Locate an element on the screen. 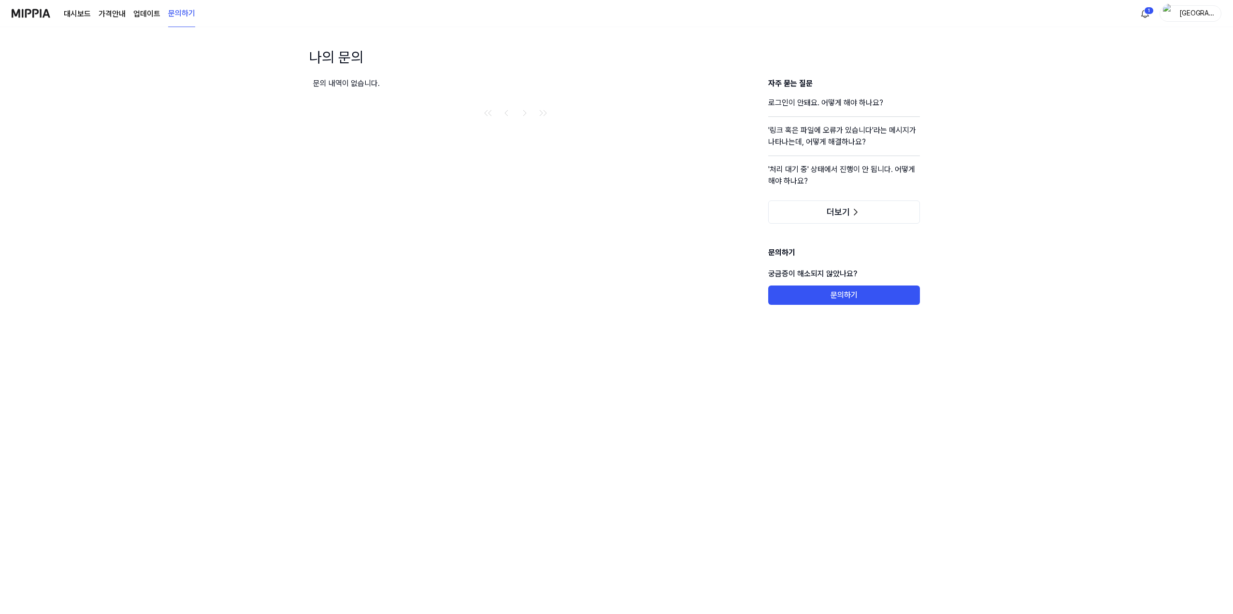 Image resolution: width=1233 pixels, height=614 pixels. h1: 문의하기 is located at coordinates (844, 255).